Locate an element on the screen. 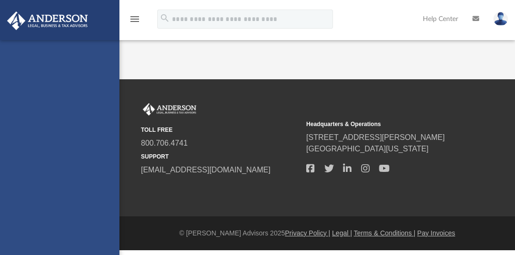 The image size is (515, 255). a: menu is located at coordinates (135, 21).